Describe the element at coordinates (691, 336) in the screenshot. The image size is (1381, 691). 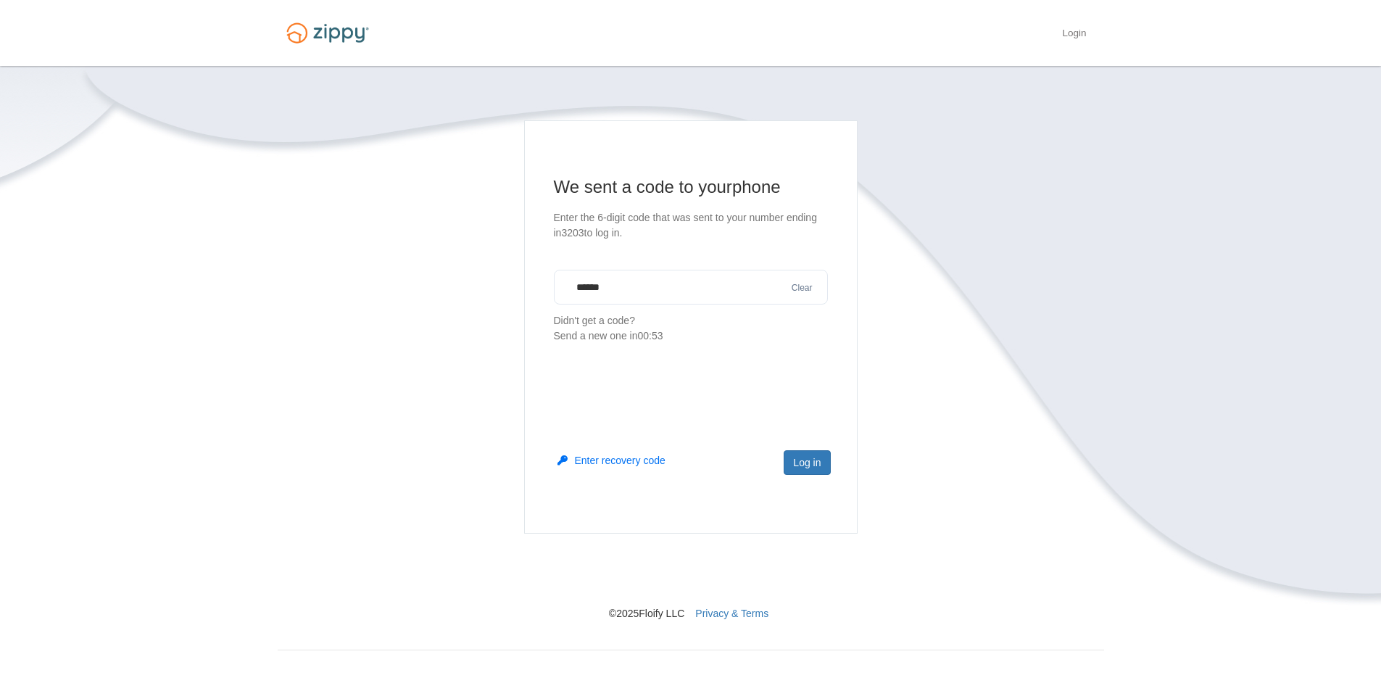
I see `div: Send a new one in 00:53` at that location.